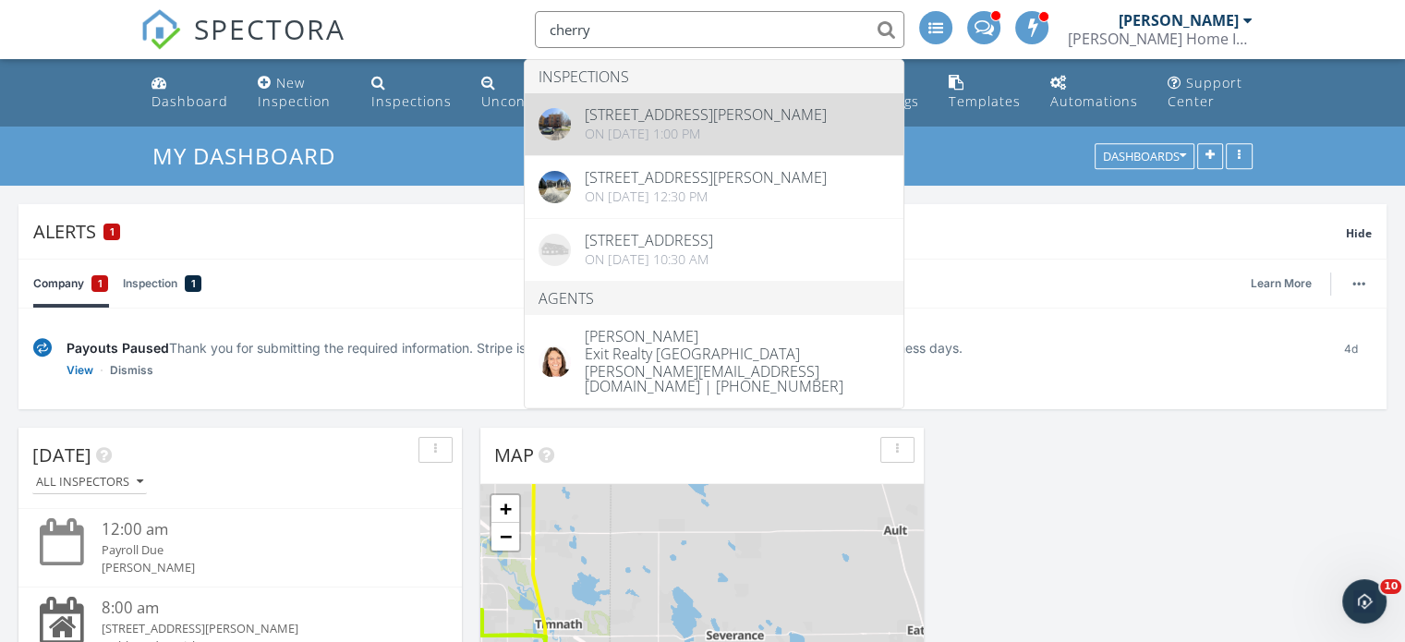 The height and width of the screenshot is (642, 1405). What do you see at coordinates (505, 509) in the screenshot?
I see `a: Zoom in` at bounding box center [505, 509].